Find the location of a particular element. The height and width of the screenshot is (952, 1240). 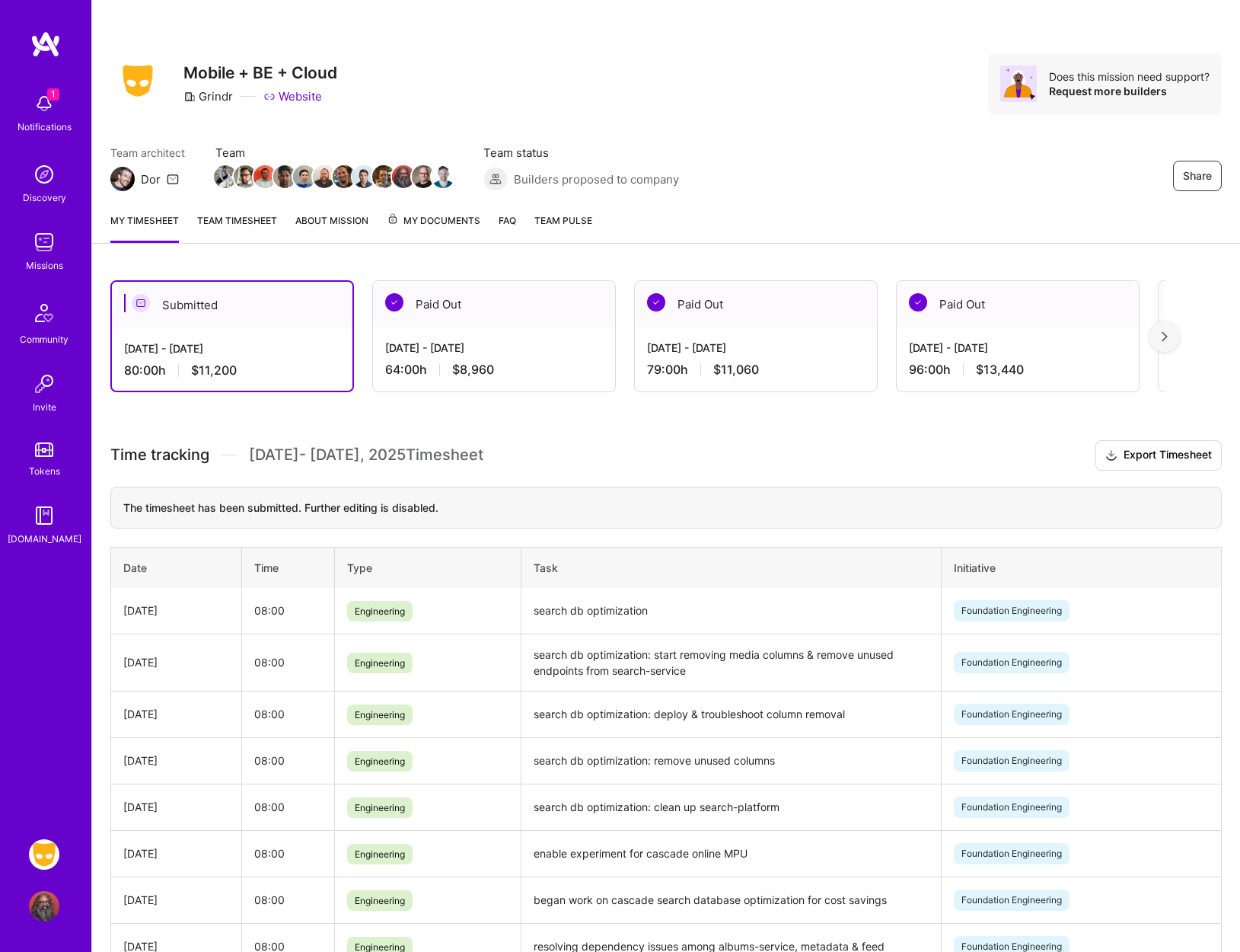

img: guide book is located at coordinates (44, 516).